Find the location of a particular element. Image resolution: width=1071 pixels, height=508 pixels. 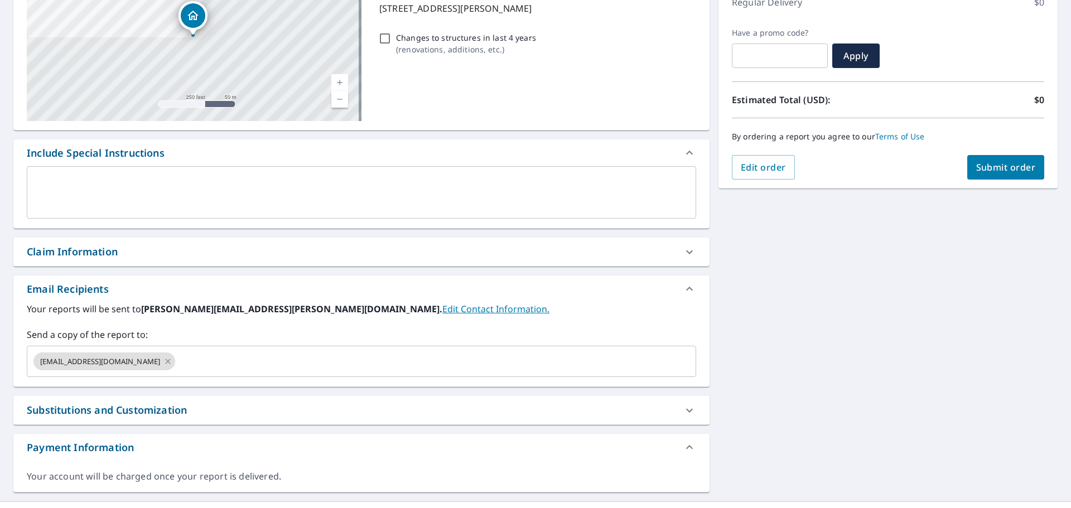

a: Current Level 17, Zoom Out is located at coordinates (340, 99).